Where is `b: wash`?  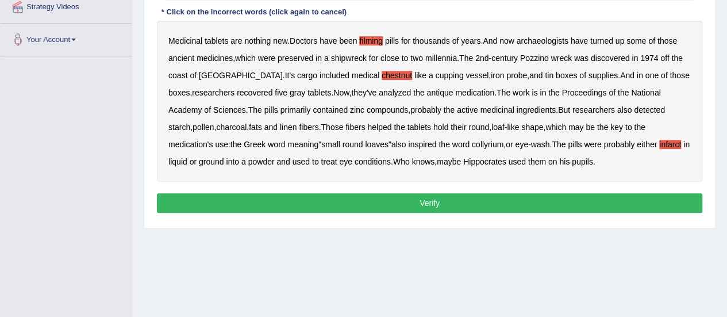
b: wash is located at coordinates (541, 144).